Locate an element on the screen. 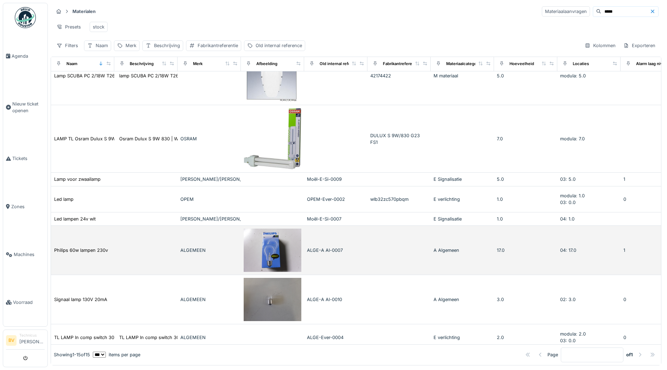 The height and width of the screenshot is (370, 667). a: Nieuw ticket openen is located at coordinates (25, 107).